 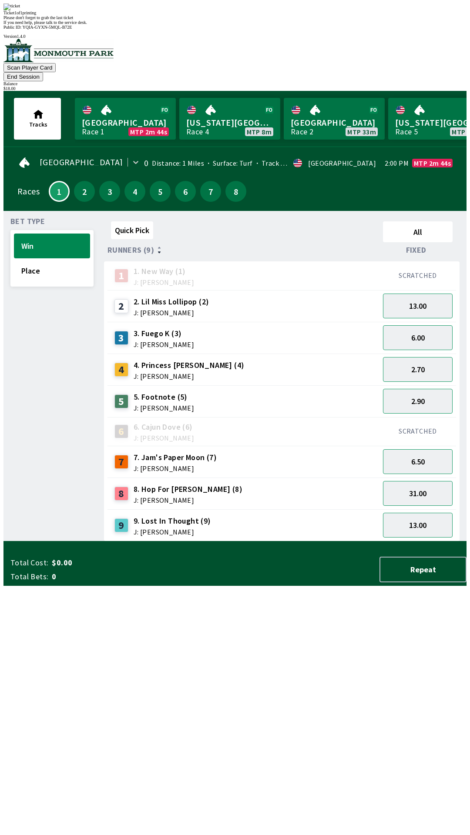 I want to click on span: 9. Lost In Thought (9), so click(x=172, y=521).